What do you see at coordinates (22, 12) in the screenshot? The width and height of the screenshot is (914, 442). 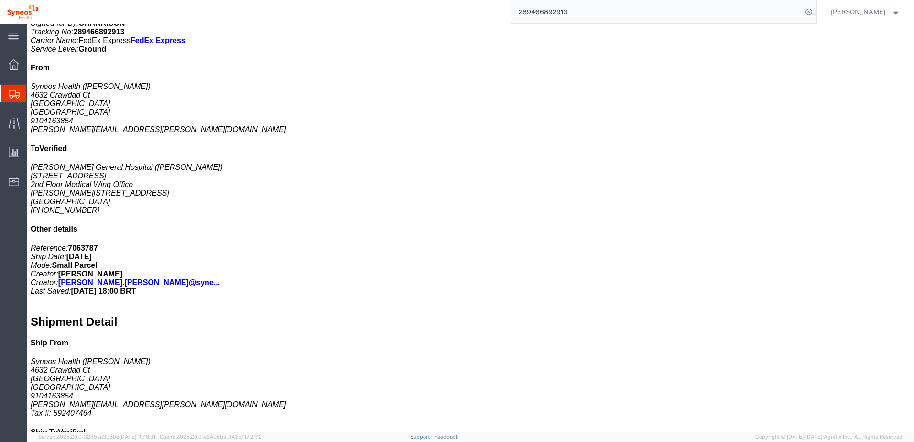 I see `img: logo` at bounding box center [22, 12].